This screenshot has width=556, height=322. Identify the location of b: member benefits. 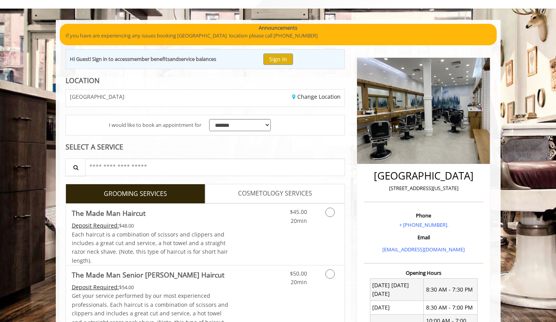
(149, 59).